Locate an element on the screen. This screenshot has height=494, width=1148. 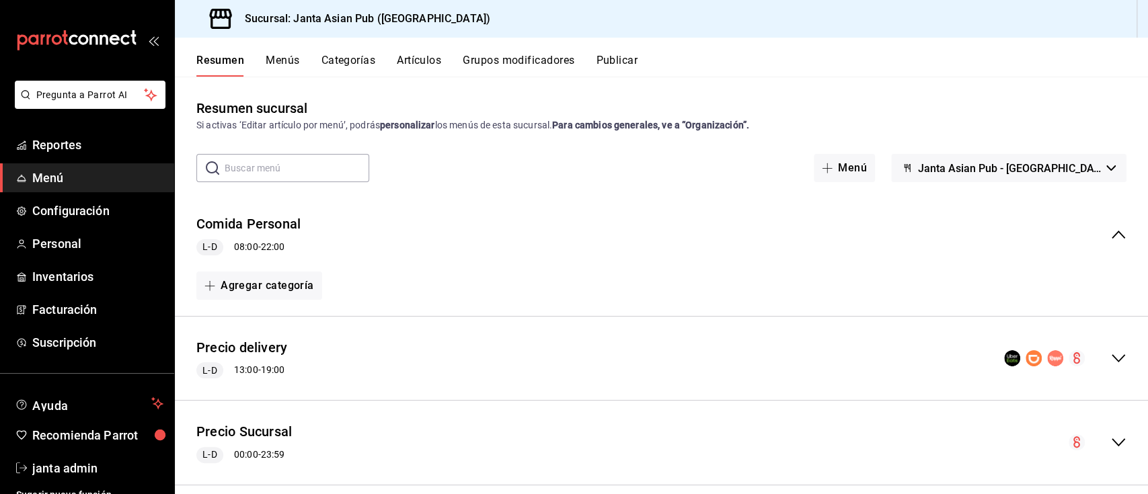
button: Comida Personal is located at coordinates (248, 224).